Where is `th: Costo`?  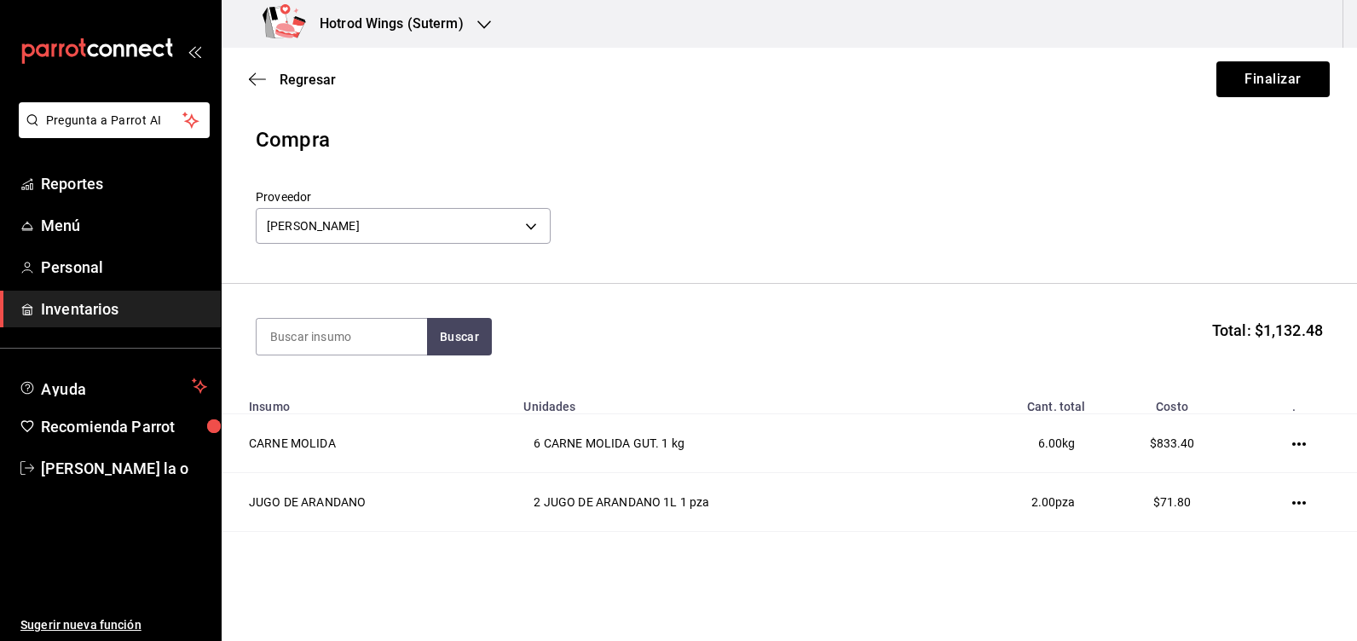 th: Costo is located at coordinates (1172, 401).